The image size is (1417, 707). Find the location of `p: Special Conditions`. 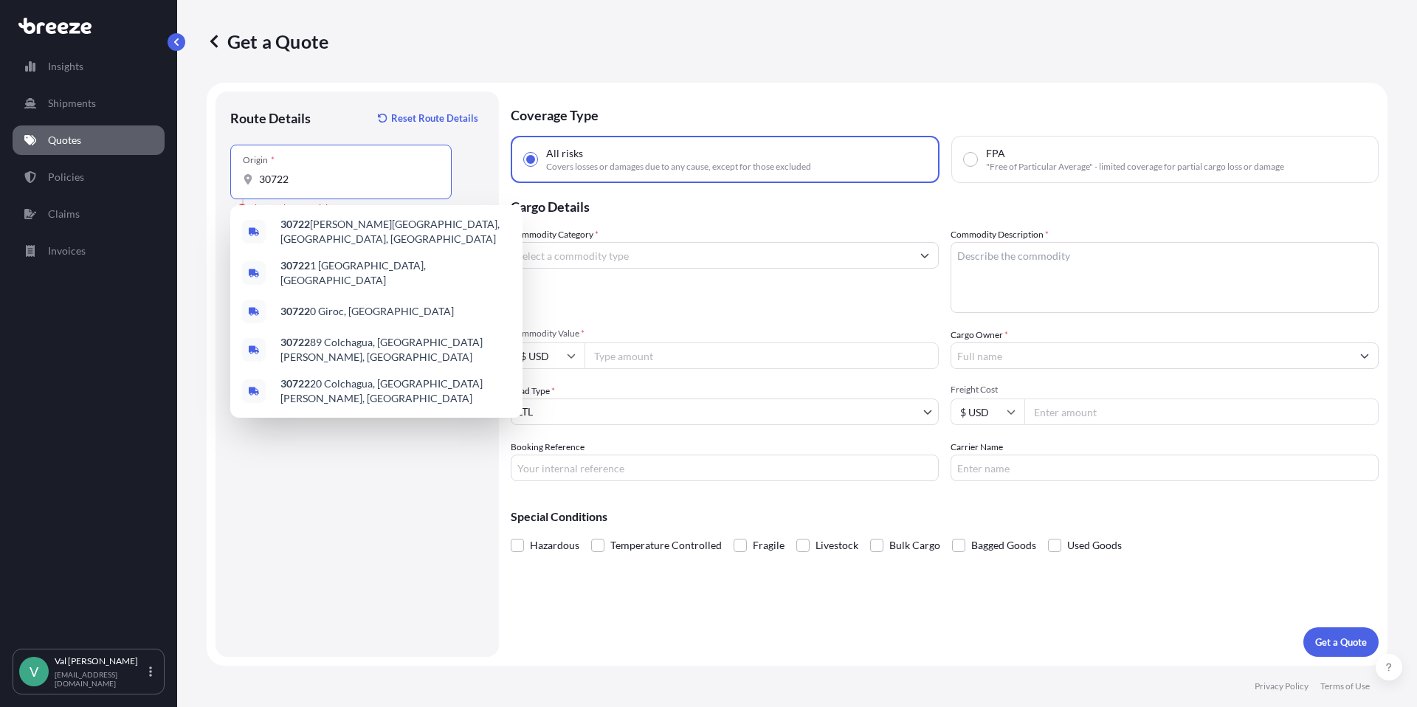

p: Special Conditions is located at coordinates (945, 517).